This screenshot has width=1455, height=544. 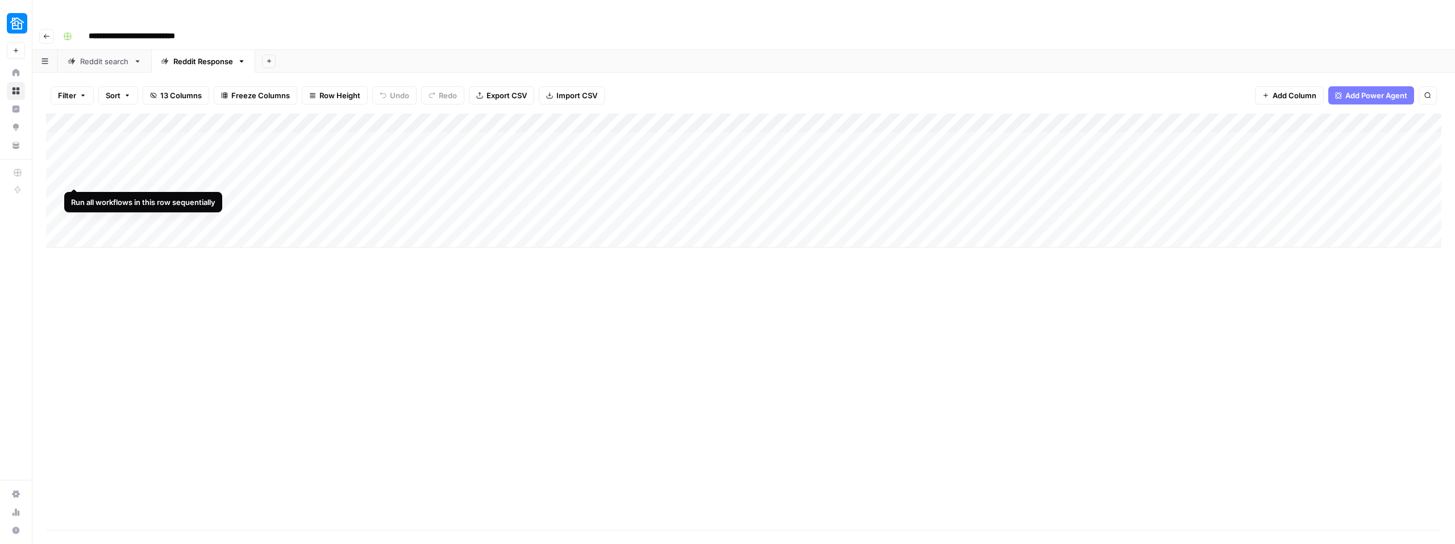 What do you see at coordinates (72, 95) in the screenshot?
I see `button: Filter` at bounding box center [72, 95].